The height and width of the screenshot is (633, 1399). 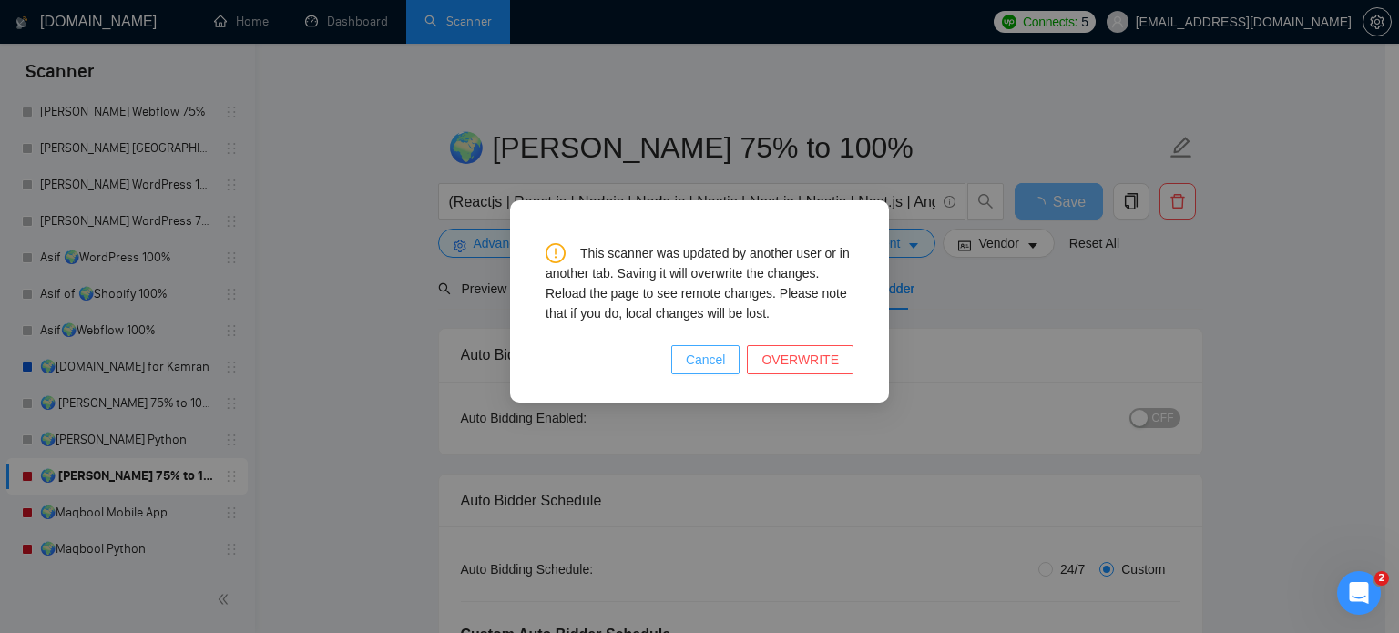 What do you see at coordinates (706, 360) in the screenshot?
I see `span: Cancel` at bounding box center [706, 360].